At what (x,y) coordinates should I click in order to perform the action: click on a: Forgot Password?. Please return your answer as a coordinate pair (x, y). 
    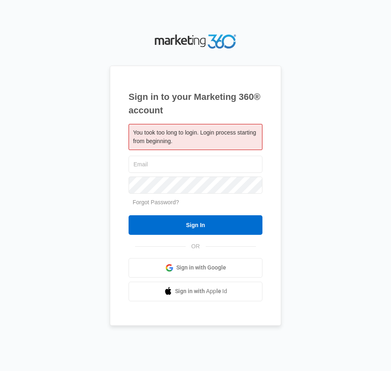
    Looking at the image, I should click on (156, 202).